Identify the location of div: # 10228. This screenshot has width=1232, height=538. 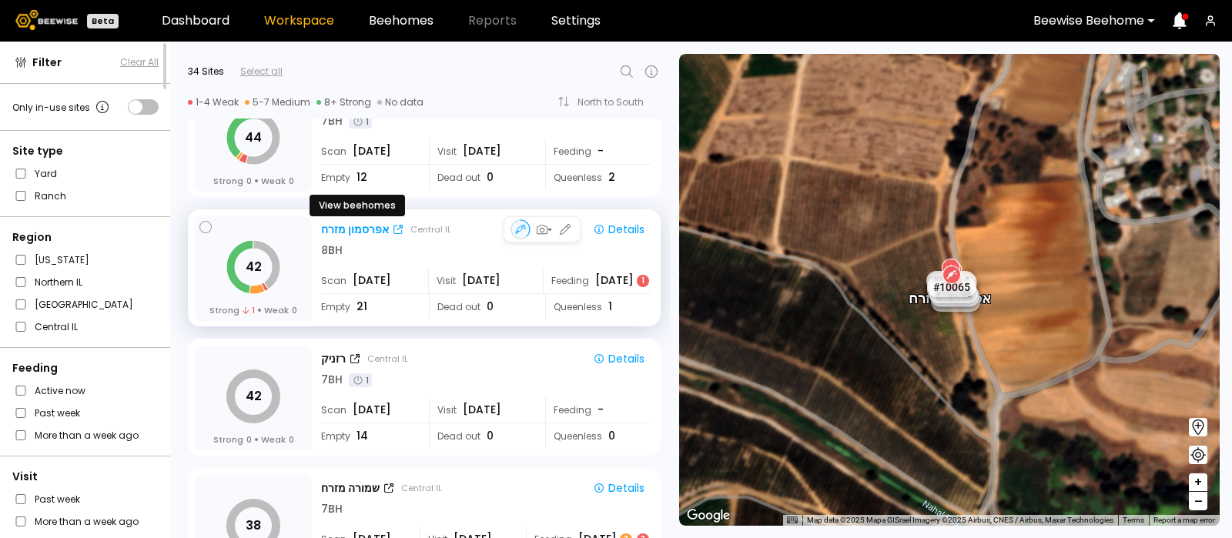
(956, 302).